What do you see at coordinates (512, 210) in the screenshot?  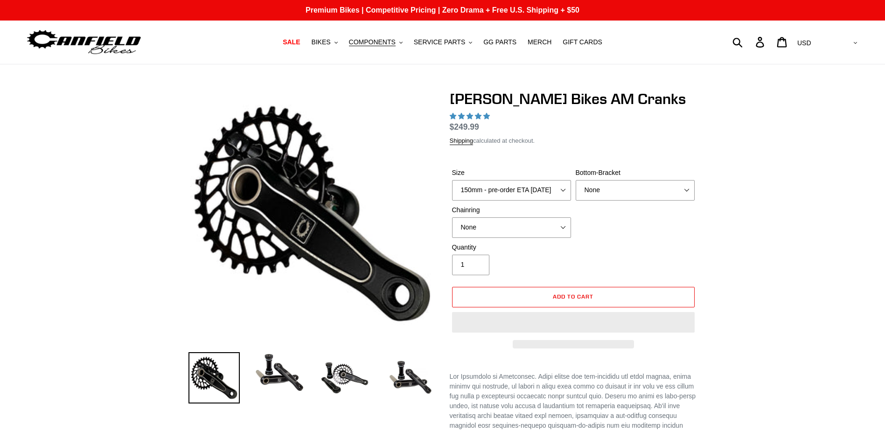 I see `label: Chainring` at bounding box center [512, 210].